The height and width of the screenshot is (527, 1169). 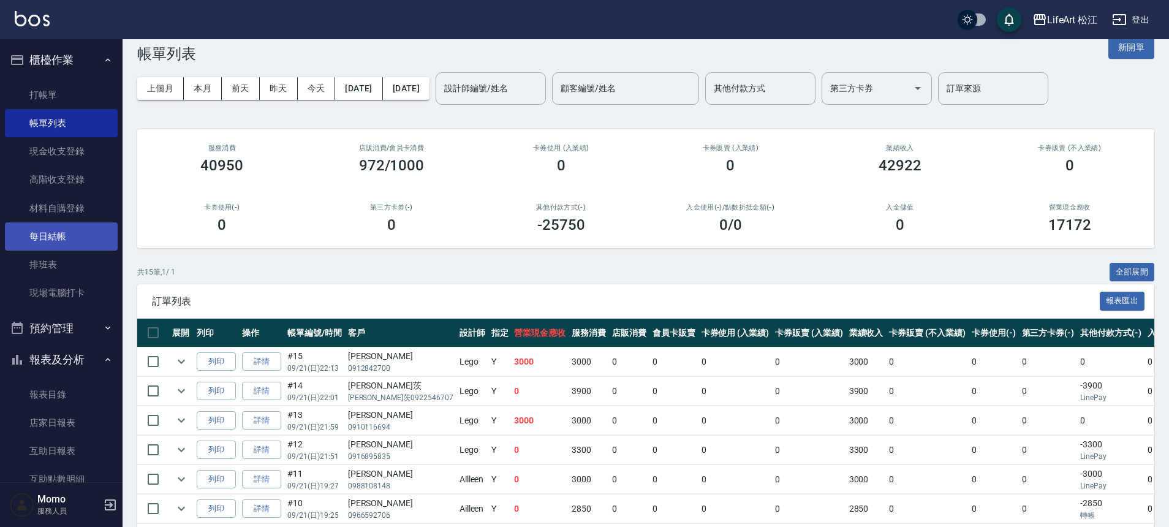 I want to click on td: 3900, so click(x=589, y=391).